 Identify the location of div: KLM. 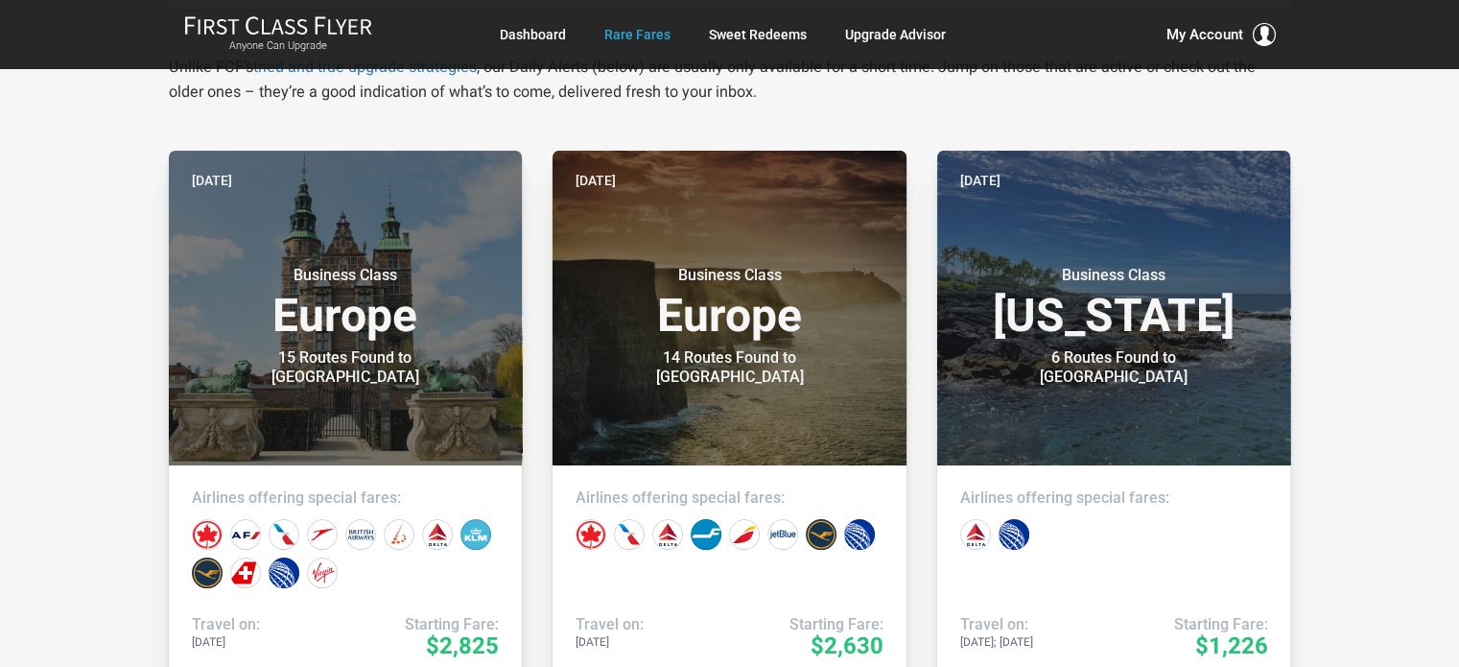
(476, 534).